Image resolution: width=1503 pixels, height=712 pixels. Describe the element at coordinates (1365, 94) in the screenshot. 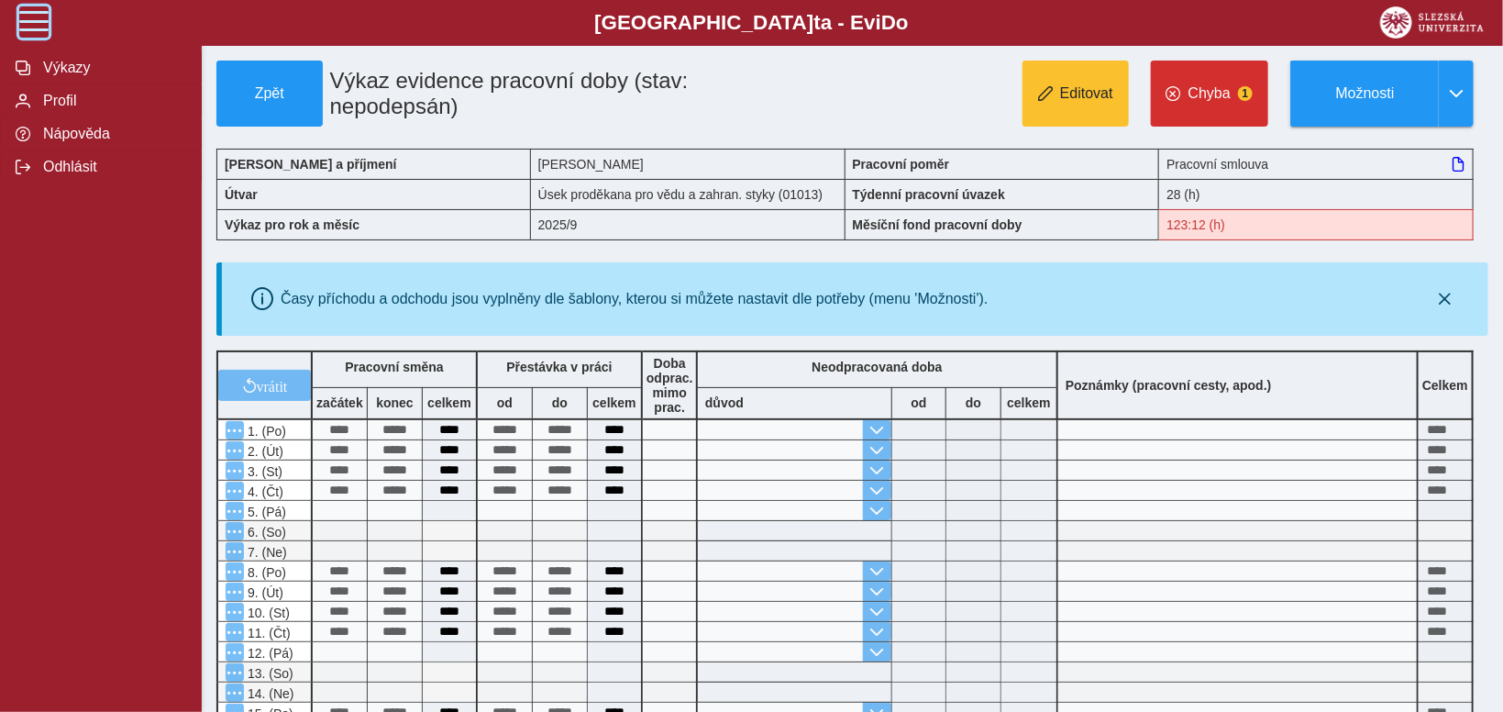

I see `button: Možnosti` at that location.